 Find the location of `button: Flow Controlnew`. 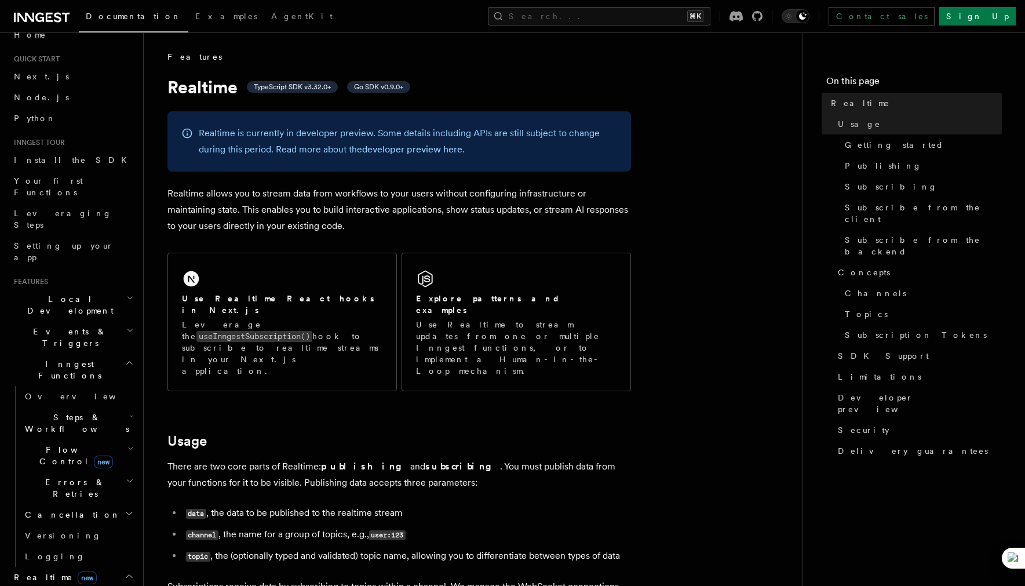

button: Flow Controlnew is located at coordinates (78, 456).